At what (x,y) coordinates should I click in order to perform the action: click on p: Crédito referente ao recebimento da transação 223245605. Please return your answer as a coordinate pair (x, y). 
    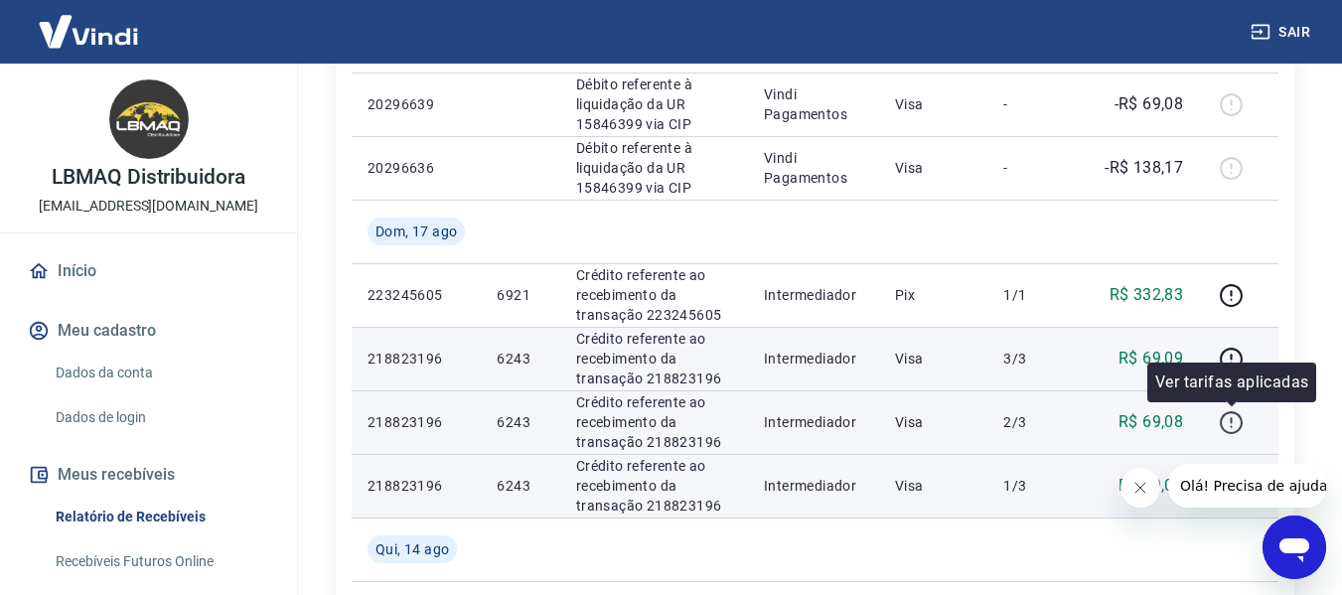
    Looking at the image, I should click on (653, 295).